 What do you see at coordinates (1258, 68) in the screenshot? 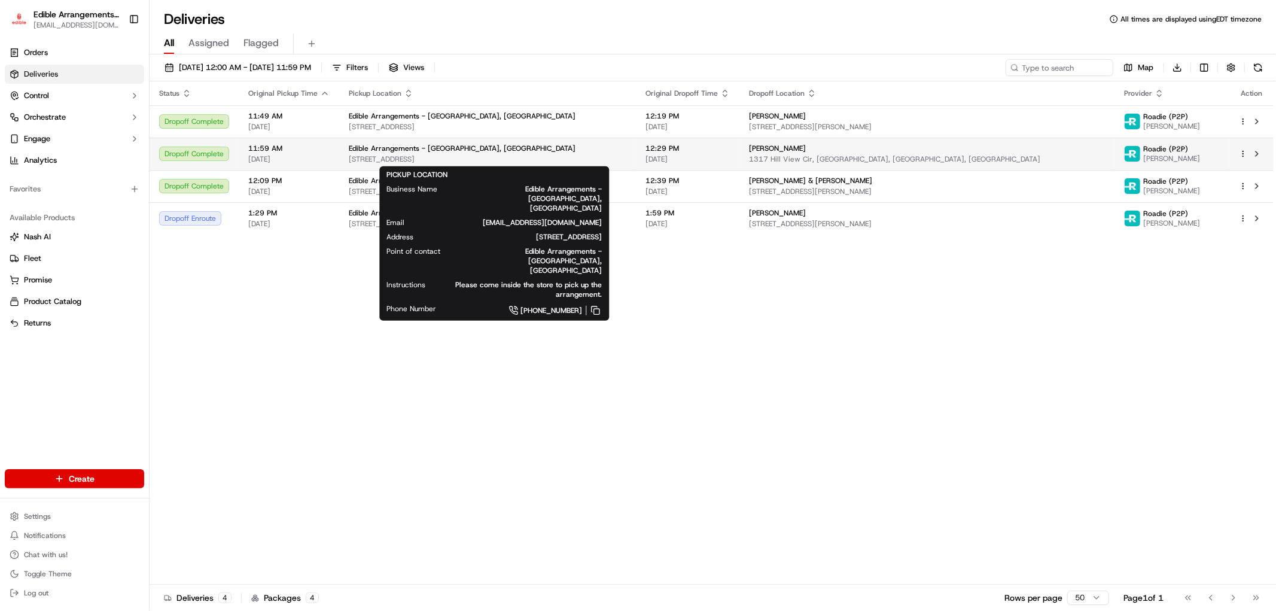
I see `button: Refresh` at bounding box center [1258, 68].